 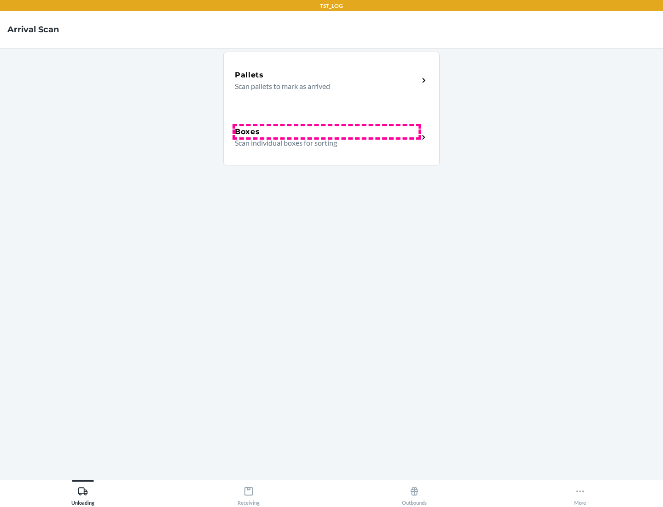 I want to click on div: Unloading, so click(x=83, y=494).